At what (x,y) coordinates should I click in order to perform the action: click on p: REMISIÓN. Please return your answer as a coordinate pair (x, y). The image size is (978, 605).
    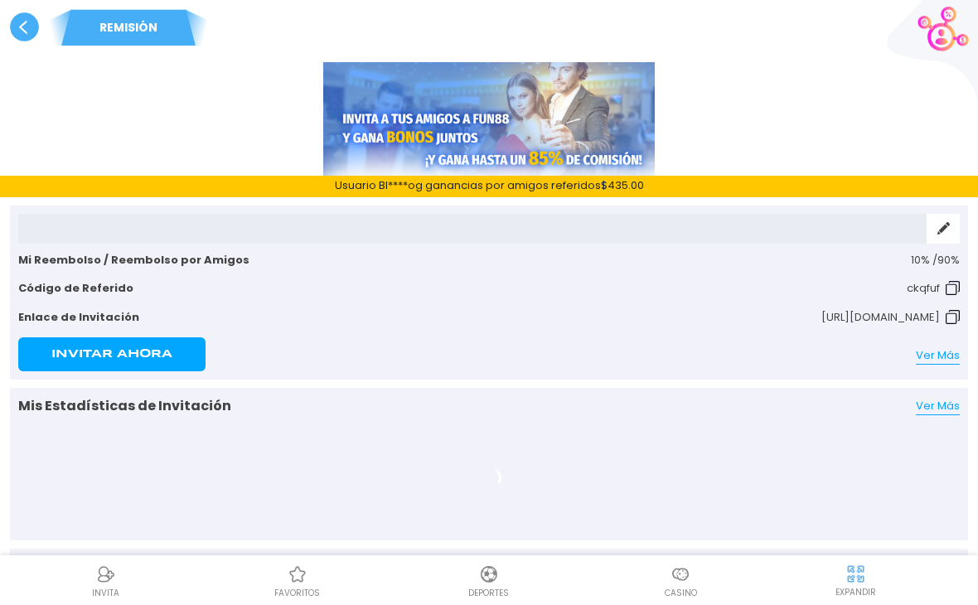
    Looking at the image, I should click on (128, 27).